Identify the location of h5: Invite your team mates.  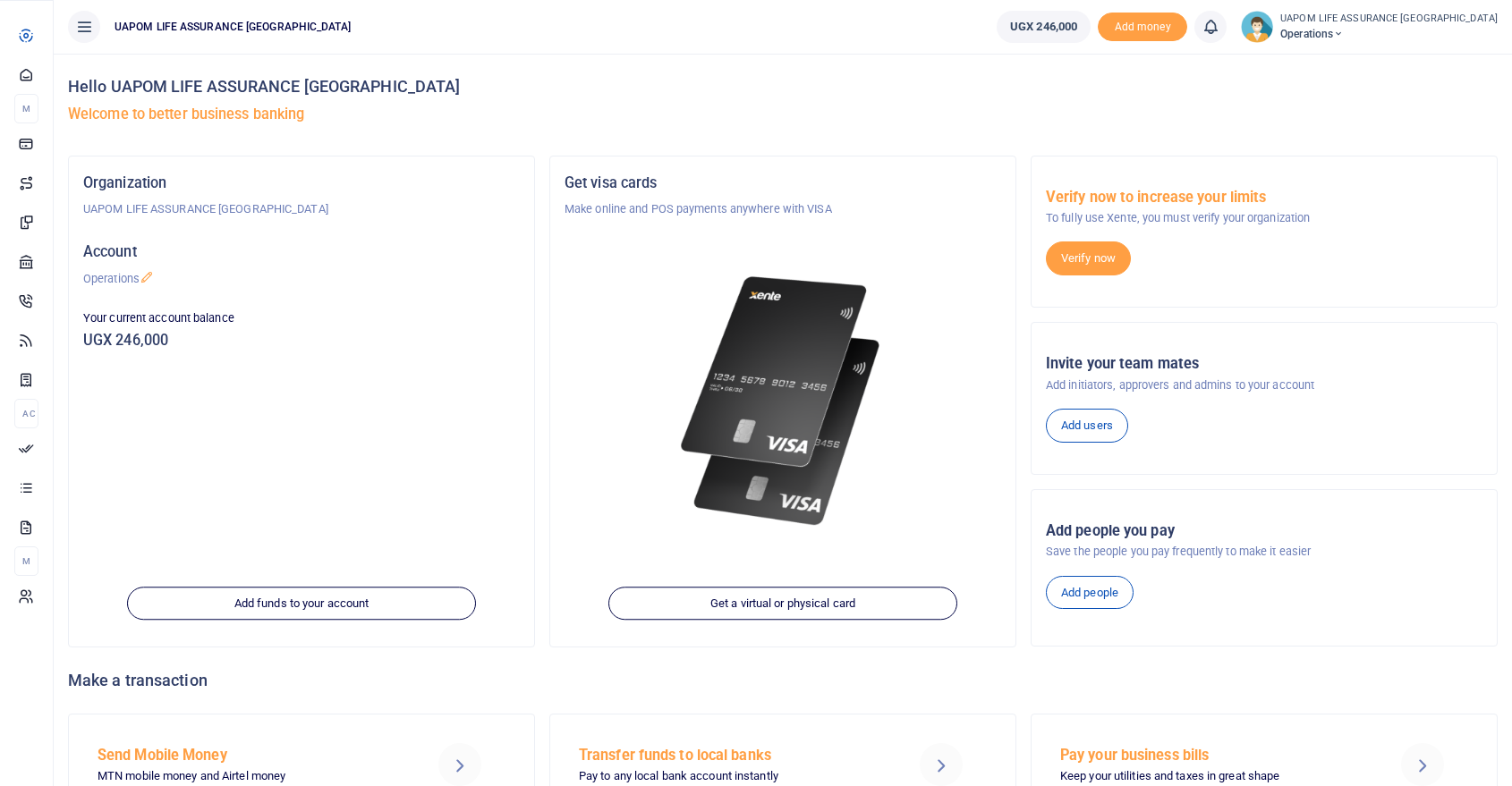
(1263, 365).